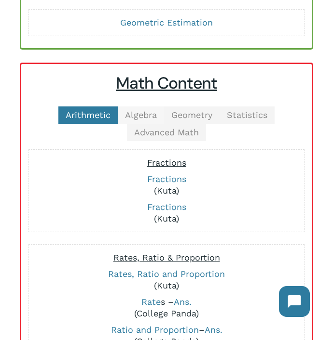 The width and height of the screenshot is (333, 340). Describe the element at coordinates (166, 162) in the screenshot. I see `span: Fractions` at that location.